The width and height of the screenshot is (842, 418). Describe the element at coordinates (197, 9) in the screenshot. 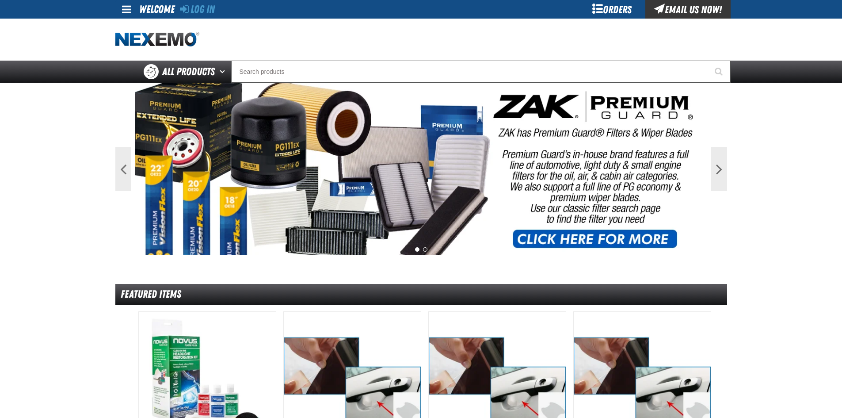

I see `a: Log In` at that location.